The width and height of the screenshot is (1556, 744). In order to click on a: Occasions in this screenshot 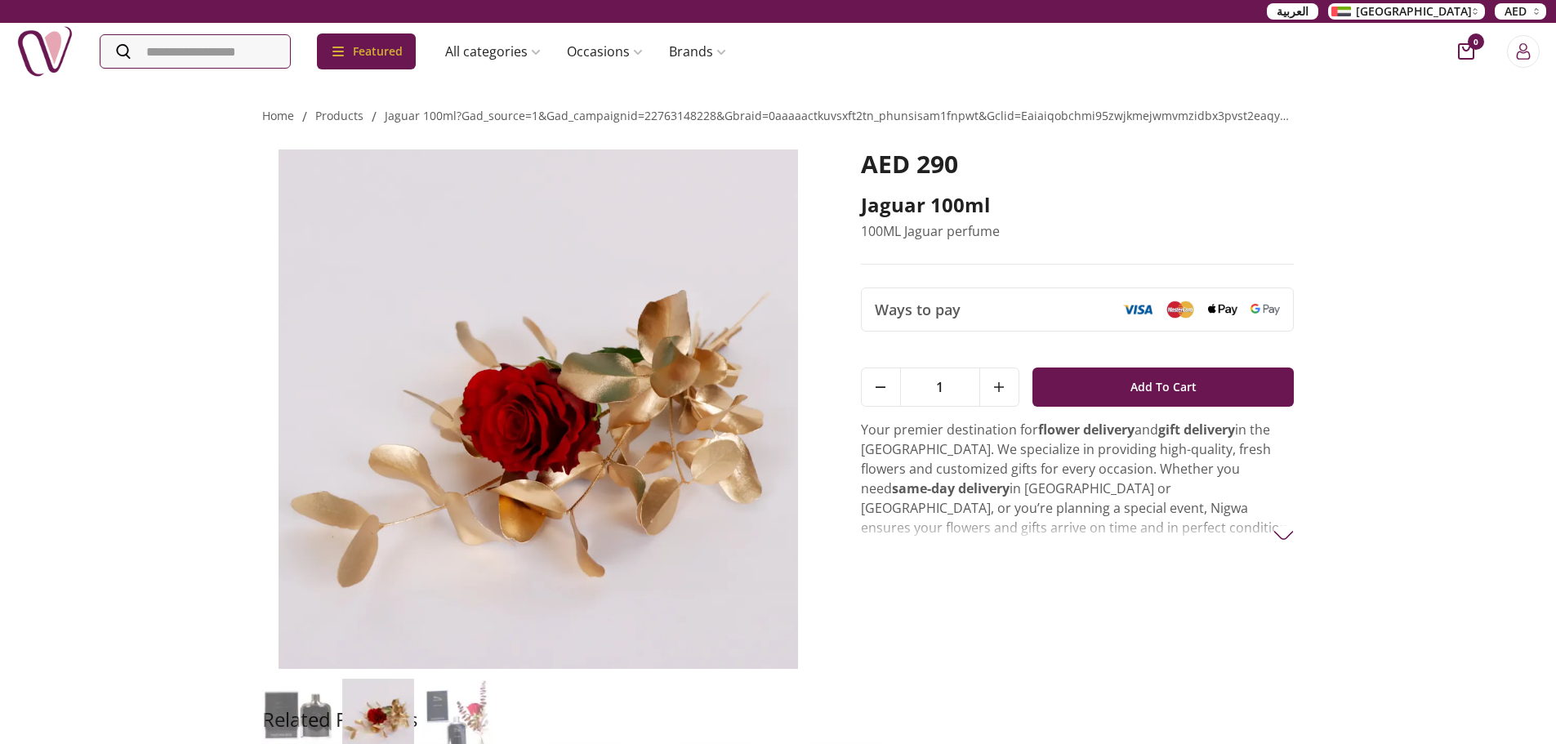, I will do `click(604, 51)`.